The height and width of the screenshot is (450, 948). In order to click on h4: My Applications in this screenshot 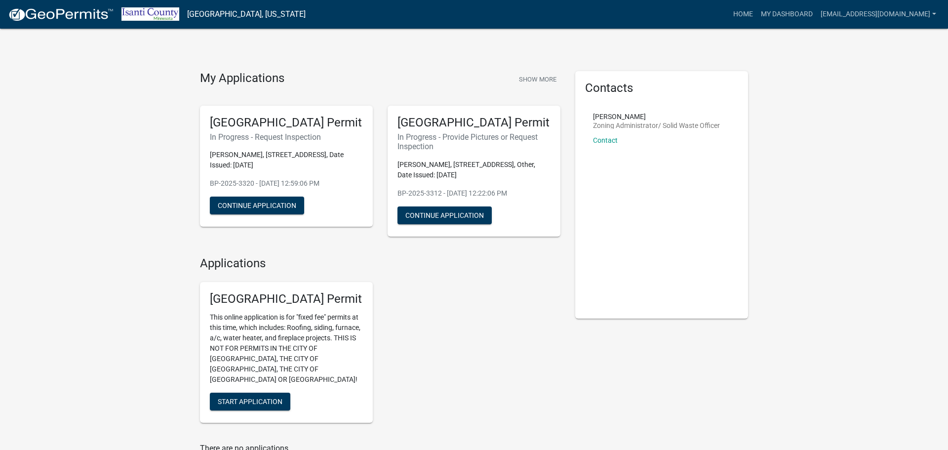, I will do `click(242, 79)`.